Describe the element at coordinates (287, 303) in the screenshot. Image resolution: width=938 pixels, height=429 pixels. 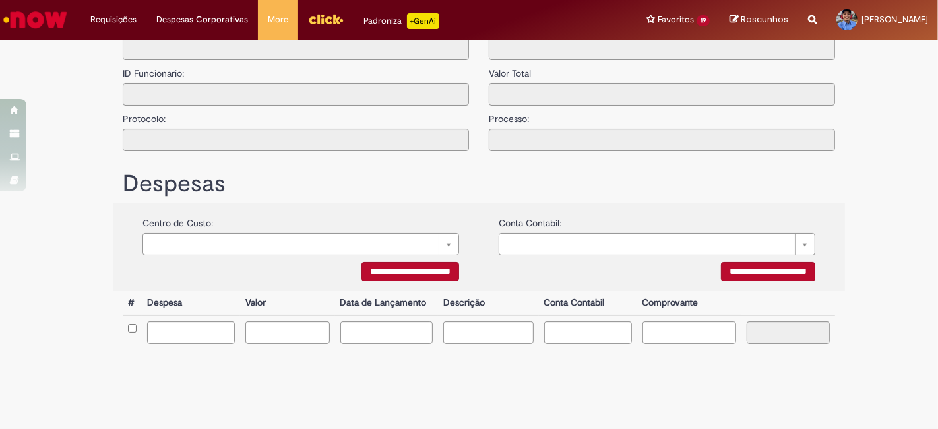
I see `th: Valor` at that location.